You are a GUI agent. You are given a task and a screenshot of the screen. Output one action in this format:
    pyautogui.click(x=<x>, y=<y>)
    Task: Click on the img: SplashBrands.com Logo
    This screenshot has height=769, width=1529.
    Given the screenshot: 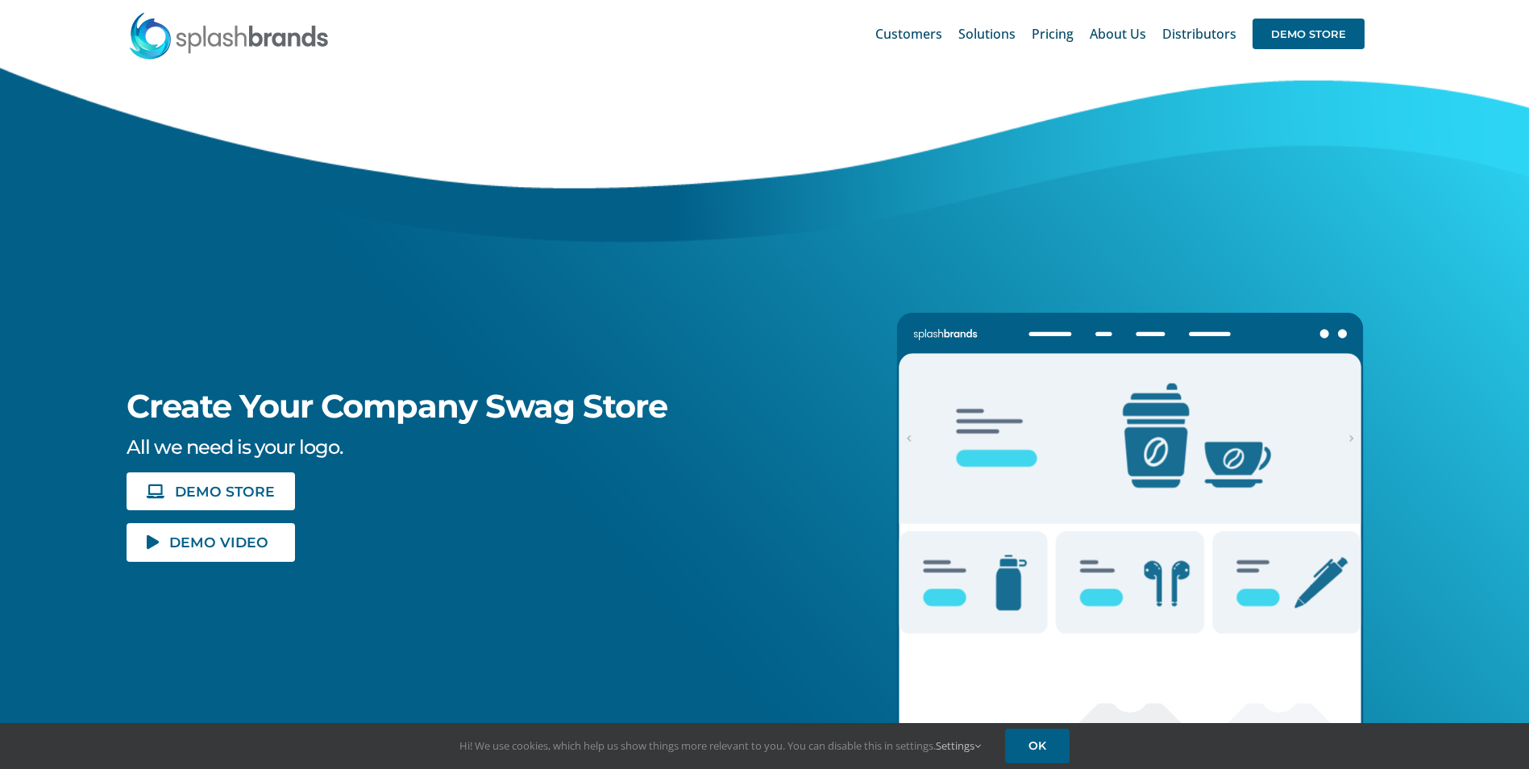 What is the action you would take?
    pyautogui.click(x=229, y=35)
    